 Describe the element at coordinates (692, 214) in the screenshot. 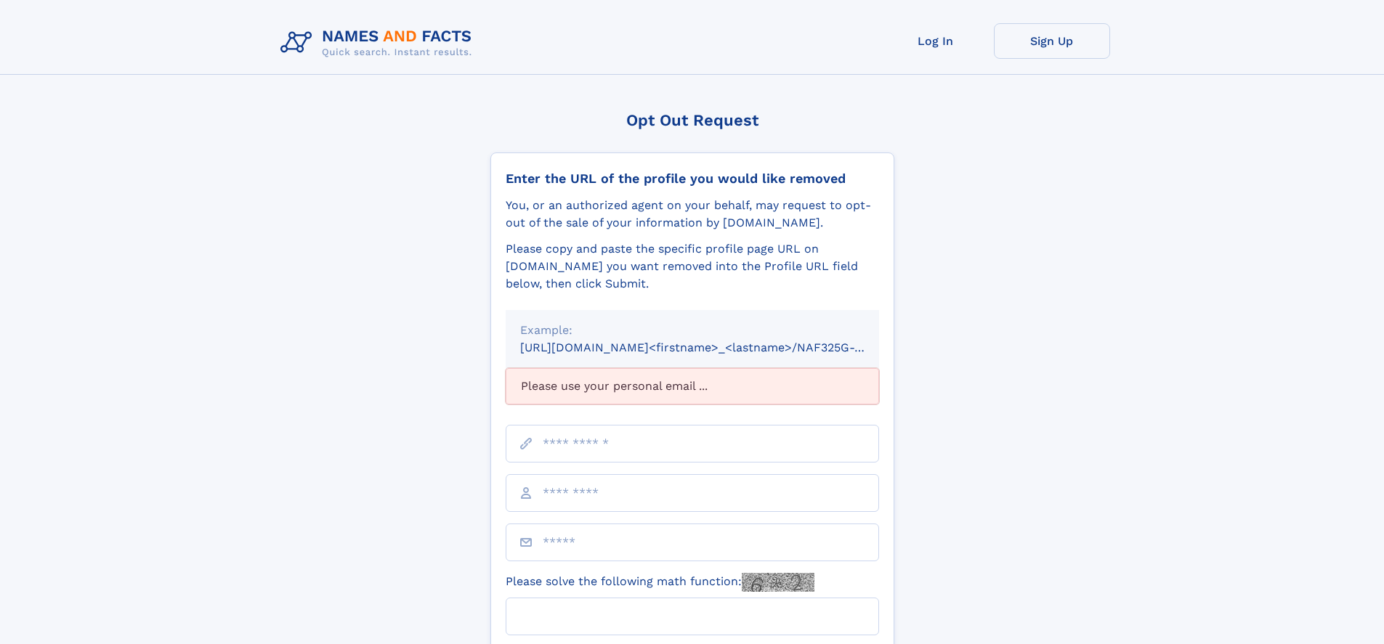

I see `div: You, or an authorized agent on your behalf, may request to opt-out of the sale of your informatio...` at that location.